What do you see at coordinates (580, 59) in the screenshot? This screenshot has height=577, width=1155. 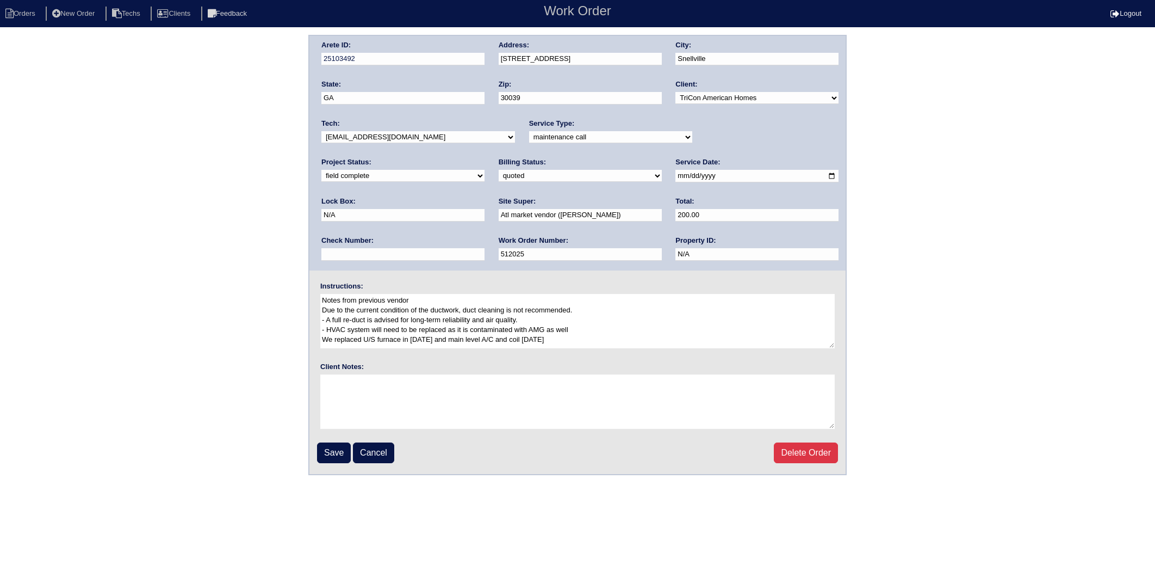 I see `input: Enter a location` at bounding box center [580, 59].